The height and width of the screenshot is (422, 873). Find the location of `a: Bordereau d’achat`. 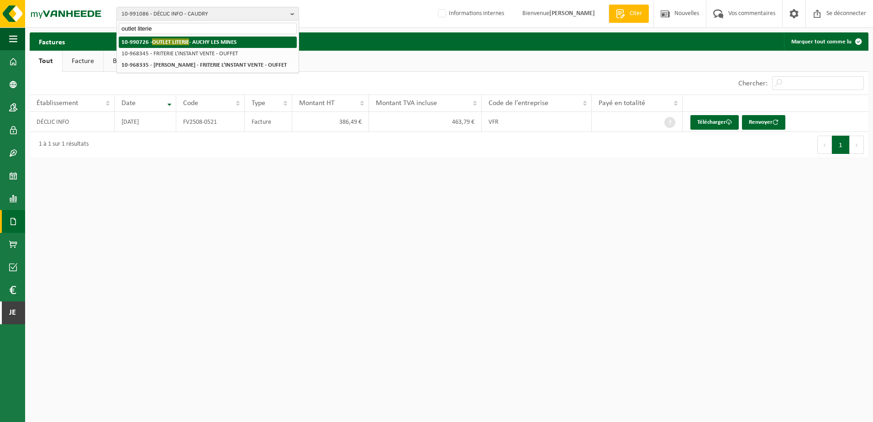

a: Bordereau d’achat is located at coordinates (140, 61).